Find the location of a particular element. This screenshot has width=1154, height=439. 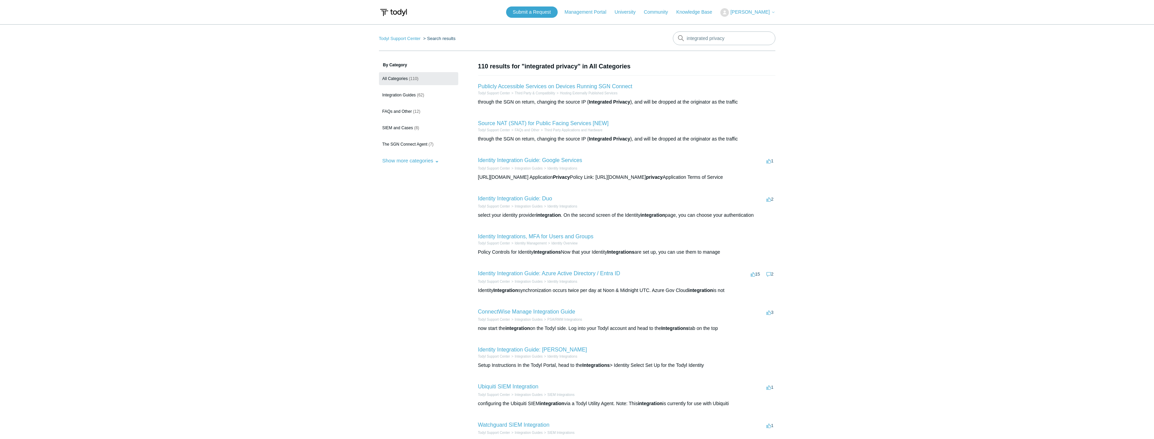

h3: By Category is located at coordinates (419, 65).